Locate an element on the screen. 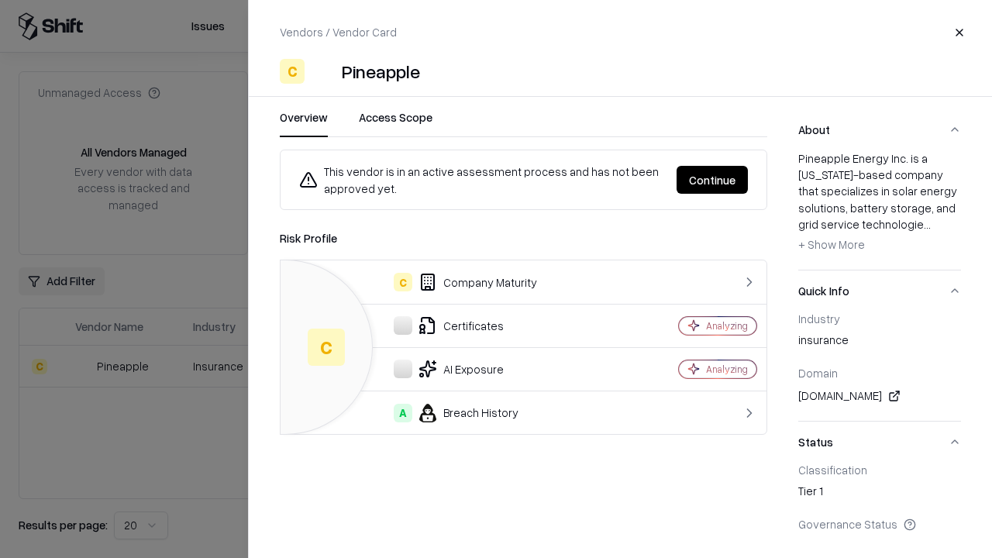  span: + Show More is located at coordinates (831, 244).